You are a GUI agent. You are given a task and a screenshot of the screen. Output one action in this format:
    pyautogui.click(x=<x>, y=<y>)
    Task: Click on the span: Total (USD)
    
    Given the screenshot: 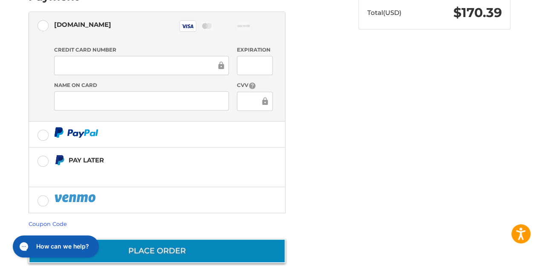 What is the action you would take?
    pyautogui.click(x=384, y=12)
    